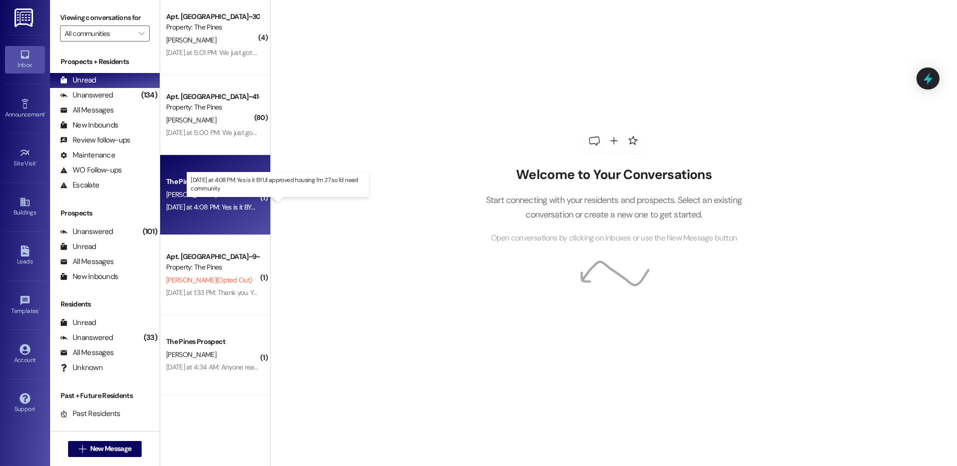 The image size is (957, 466). What do you see at coordinates (105, 304) in the screenshot?
I see `div: Residents` at bounding box center [105, 304].